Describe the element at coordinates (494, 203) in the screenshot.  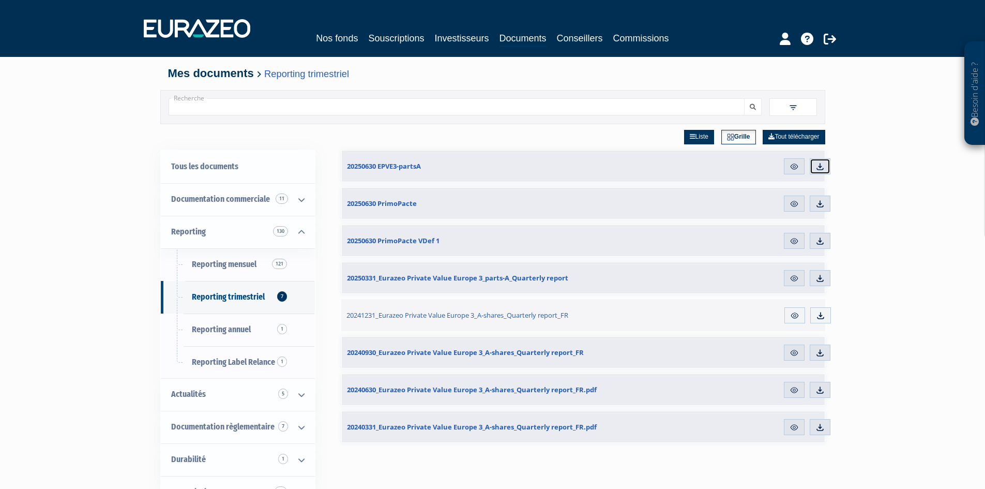
I see `a: 20250630 PrimoPacte` at that location.